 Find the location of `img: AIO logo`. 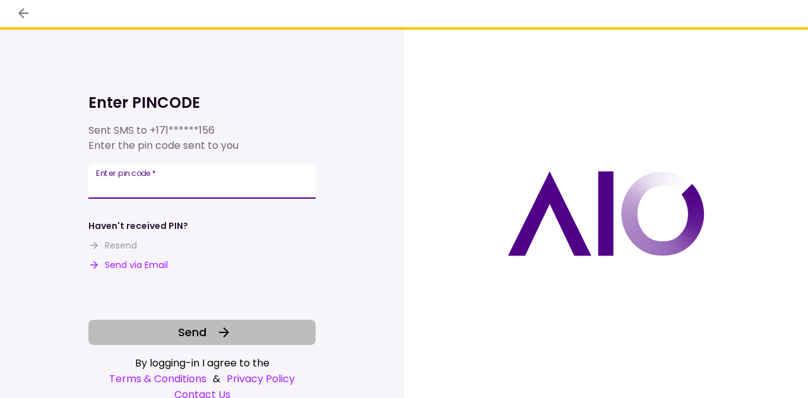

img: AIO logo is located at coordinates (606, 213).